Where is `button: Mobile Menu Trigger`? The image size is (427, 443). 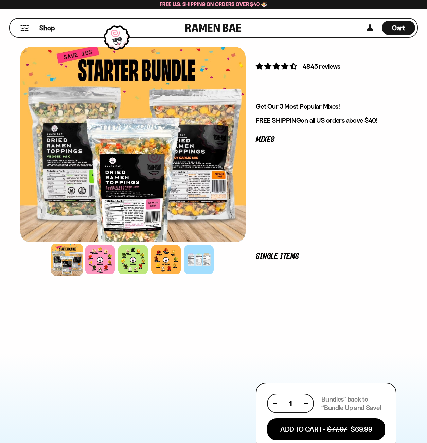 button: Mobile Menu Trigger is located at coordinates (24, 28).